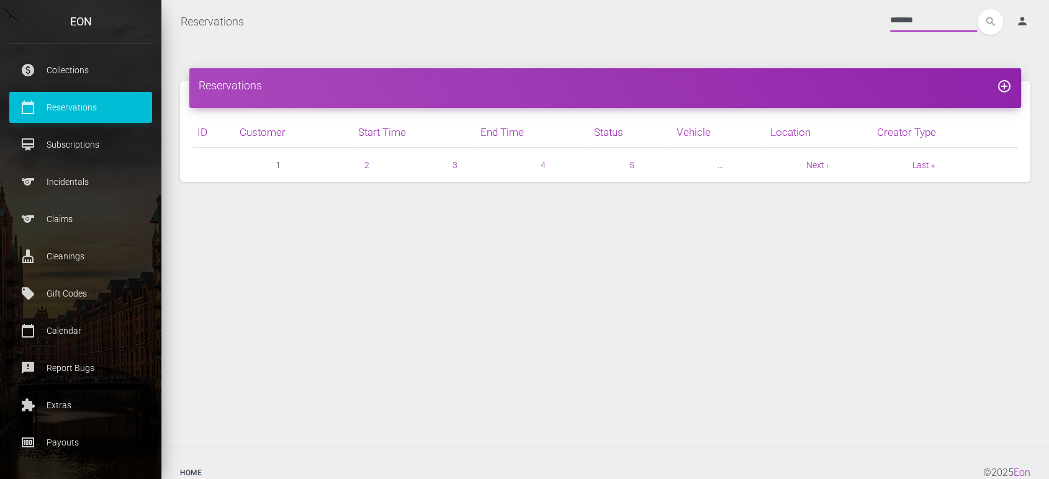  Describe the element at coordinates (1004, 85) in the screenshot. I see `a: add_circle_outline` at that location.